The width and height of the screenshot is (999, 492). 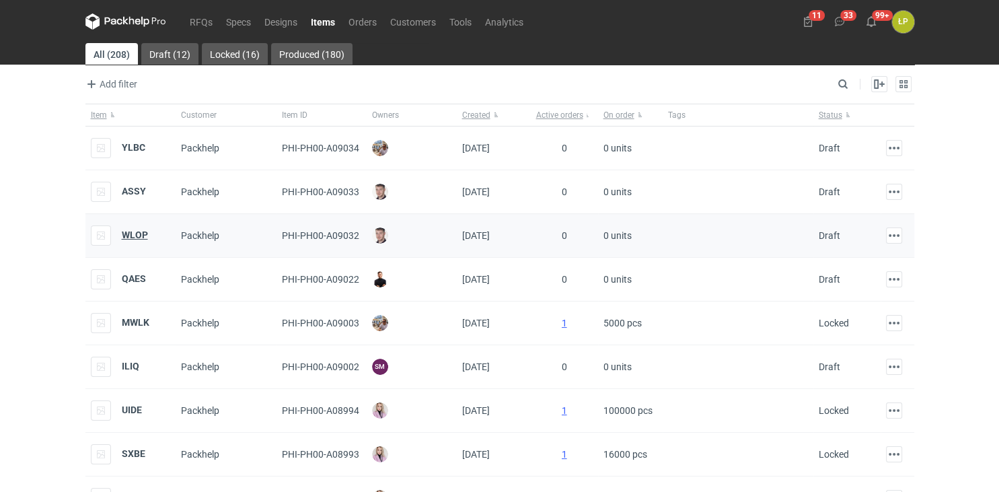 What do you see at coordinates (312, 54) in the screenshot?
I see `a: Produced (180)` at bounding box center [312, 54].